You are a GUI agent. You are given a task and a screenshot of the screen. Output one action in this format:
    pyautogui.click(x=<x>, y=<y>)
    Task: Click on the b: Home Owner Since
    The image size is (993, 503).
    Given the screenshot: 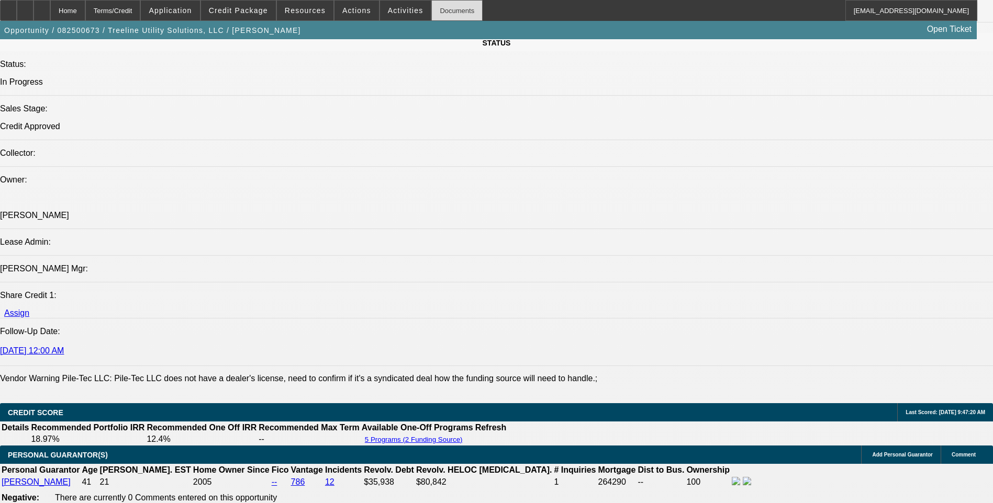 What is the action you would take?
    pyautogui.click(x=231, y=470)
    